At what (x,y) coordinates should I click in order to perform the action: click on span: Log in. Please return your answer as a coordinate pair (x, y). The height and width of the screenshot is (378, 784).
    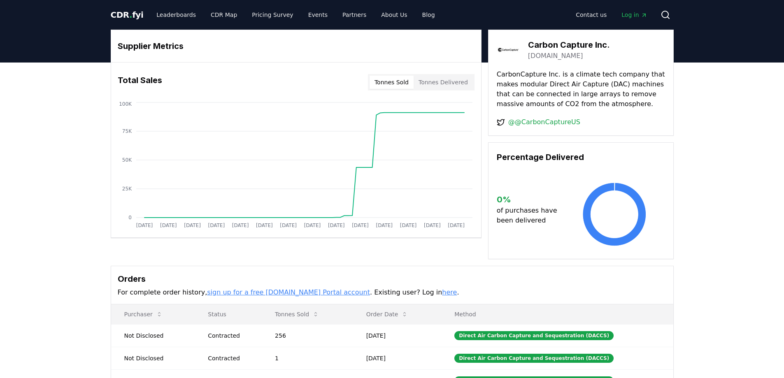
    Looking at the image, I should click on (634, 15).